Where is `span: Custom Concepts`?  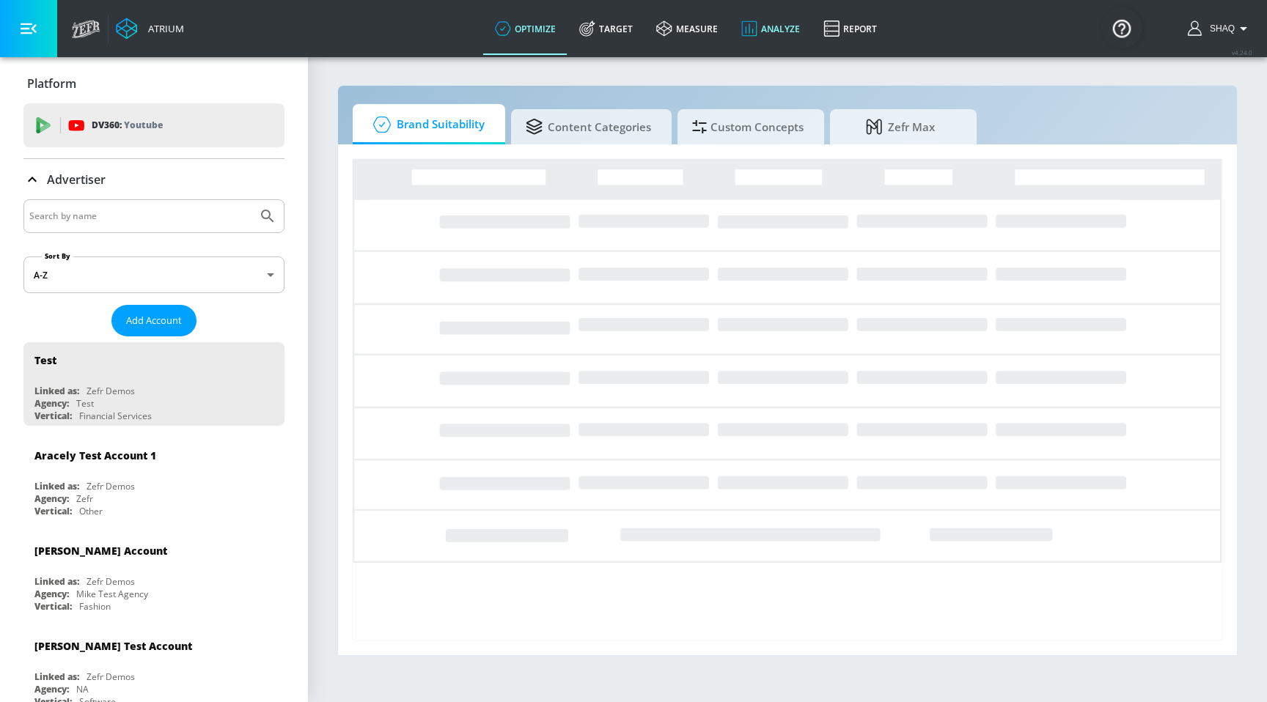
span: Custom Concepts is located at coordinates (748, 127).